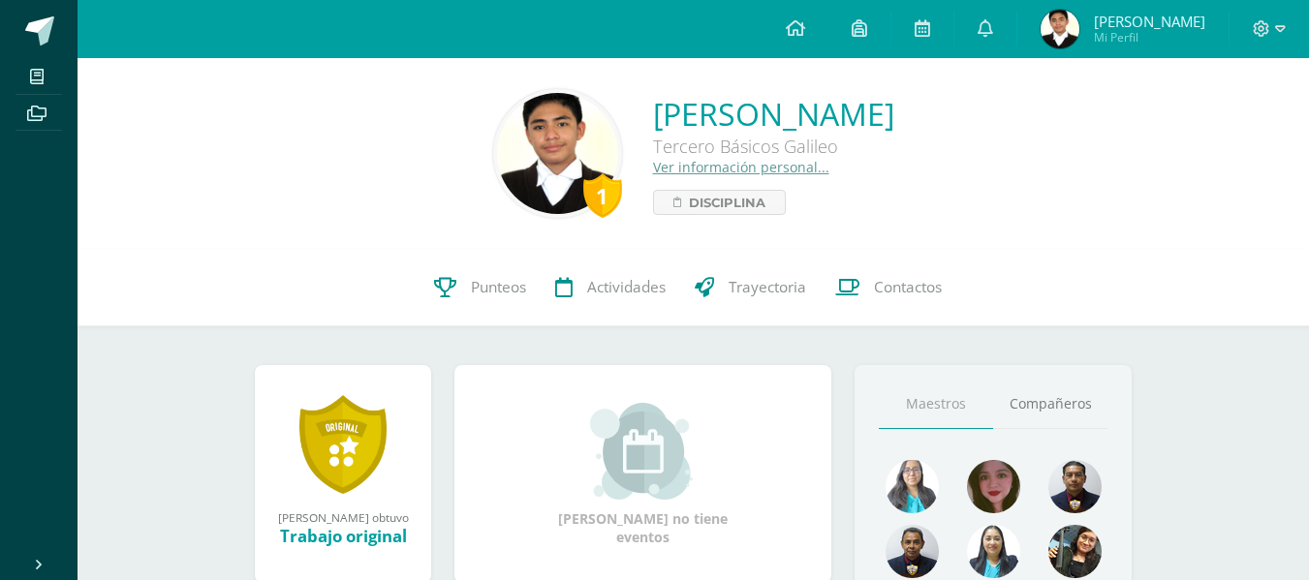 This screenshot has width=1309, height=580. Describe the element at coordinates (727, 202) in the screenshot. I see `span: Disciplina` at that location.